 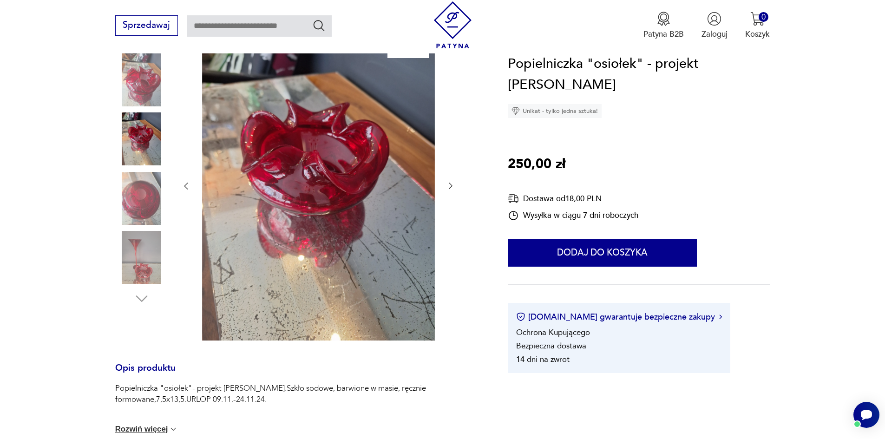 What do you see at coordinates (663, 26) in the screenshot?
I see `a: Ikona medaluPatyna B2B` at bounding box center [663, 26].